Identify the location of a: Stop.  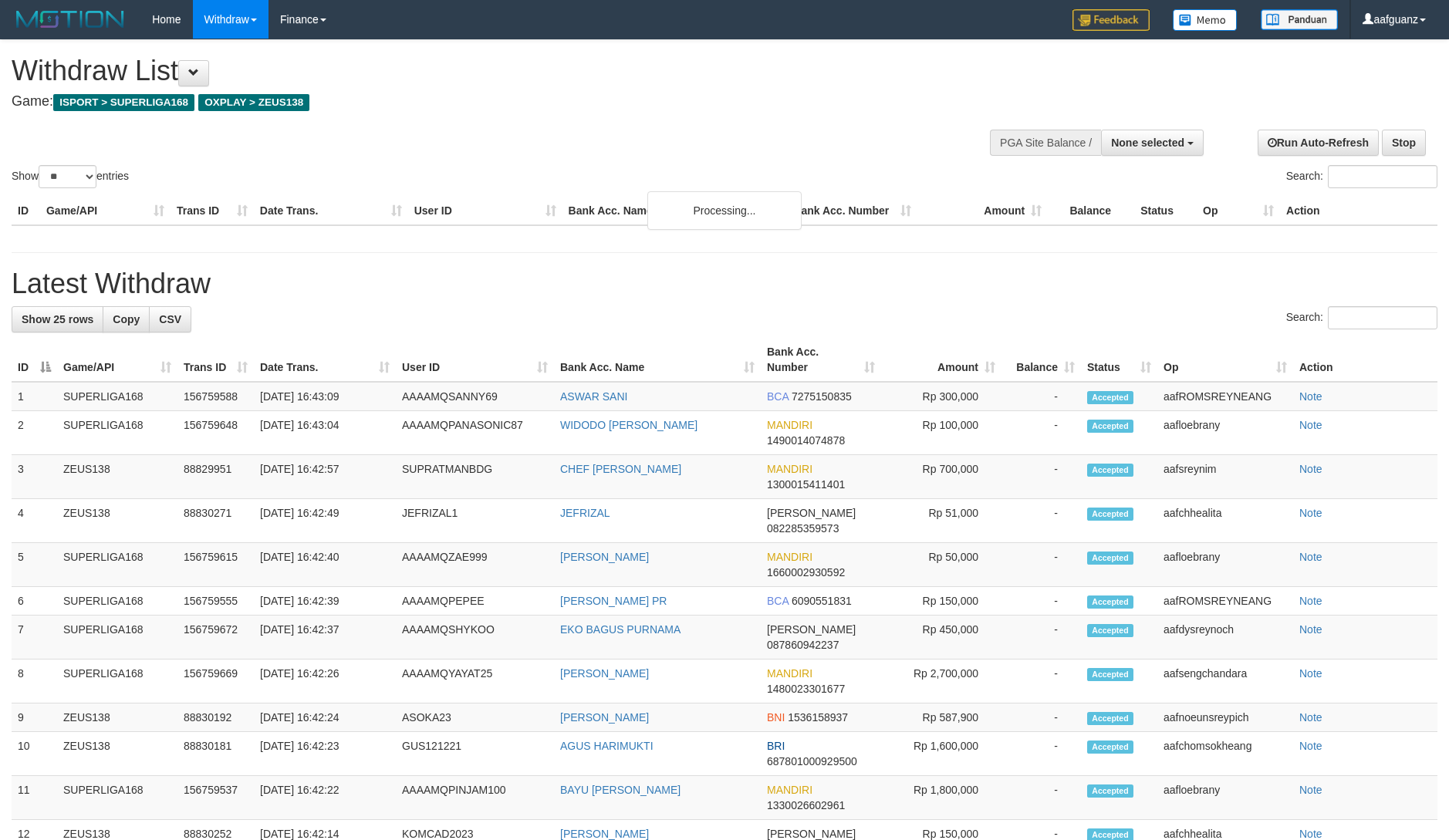
(1403, 143).